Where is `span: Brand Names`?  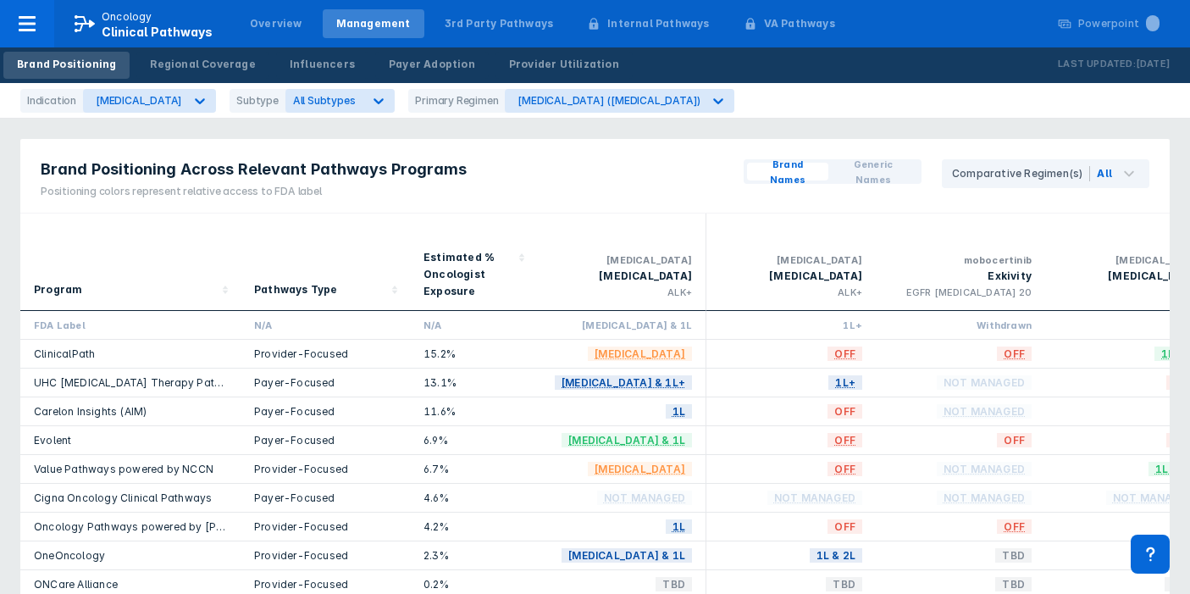 span: Brand Names is located at coordinates (788, 172).